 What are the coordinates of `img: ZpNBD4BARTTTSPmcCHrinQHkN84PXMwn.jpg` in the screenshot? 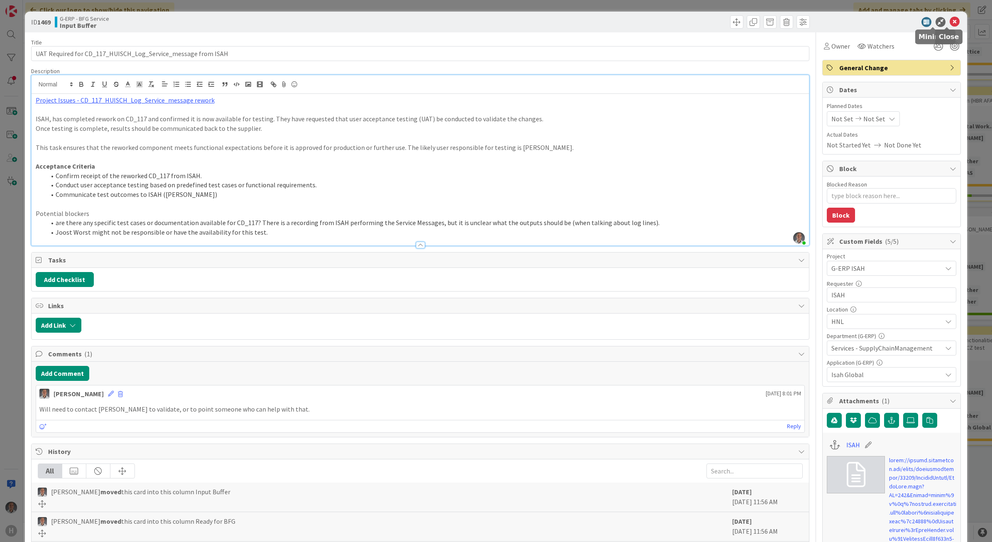 It's located at (799, 238).